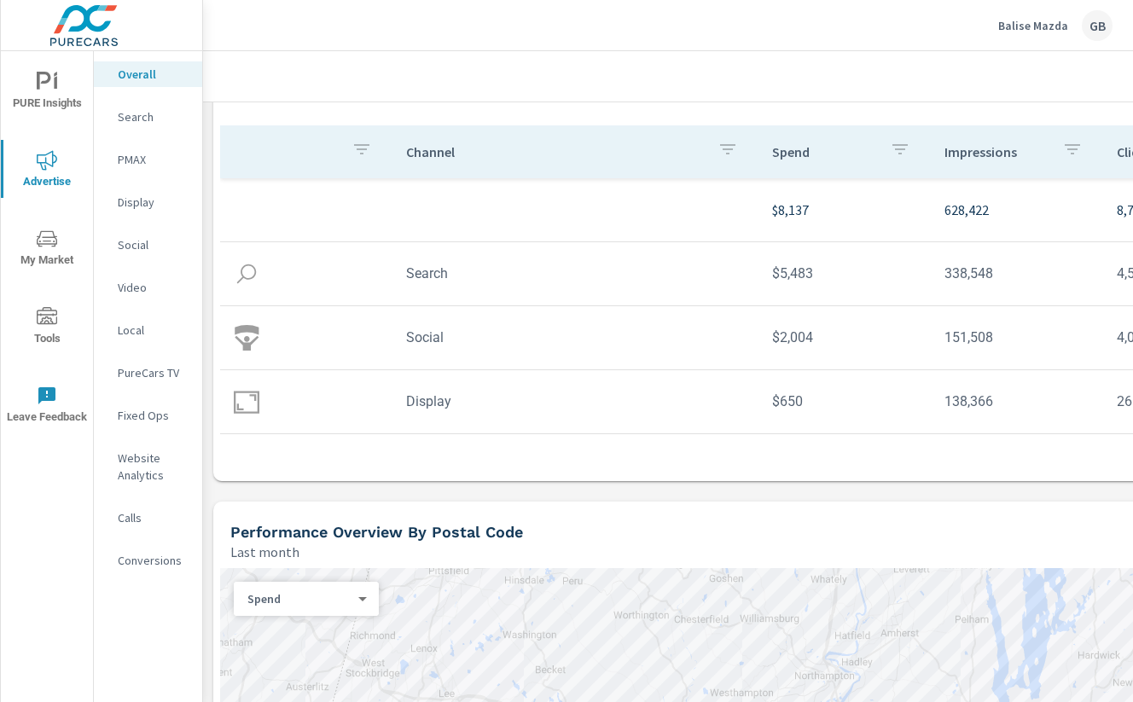 The image size is (1133, 702). I want to click on p: Calls, so click(153, 518).